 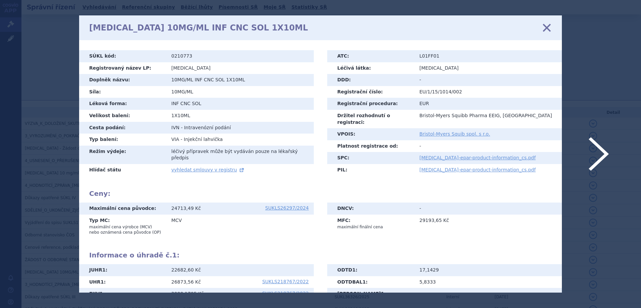 I want to click on td: 22682,60 Kč, so click(x=240, y=271).